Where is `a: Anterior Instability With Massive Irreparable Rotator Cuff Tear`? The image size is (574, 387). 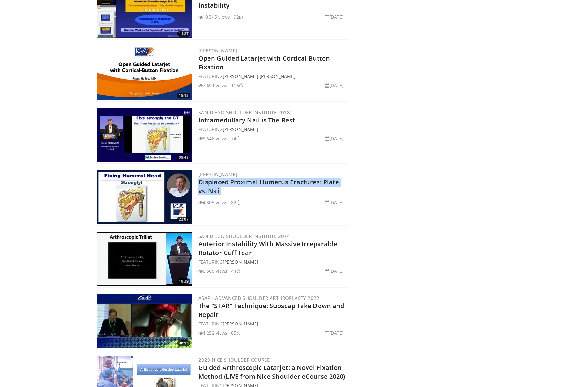 a: Anterior Instability With Massive Irreparable Rotator Cuff Tear is located at coordinates (268, 248).